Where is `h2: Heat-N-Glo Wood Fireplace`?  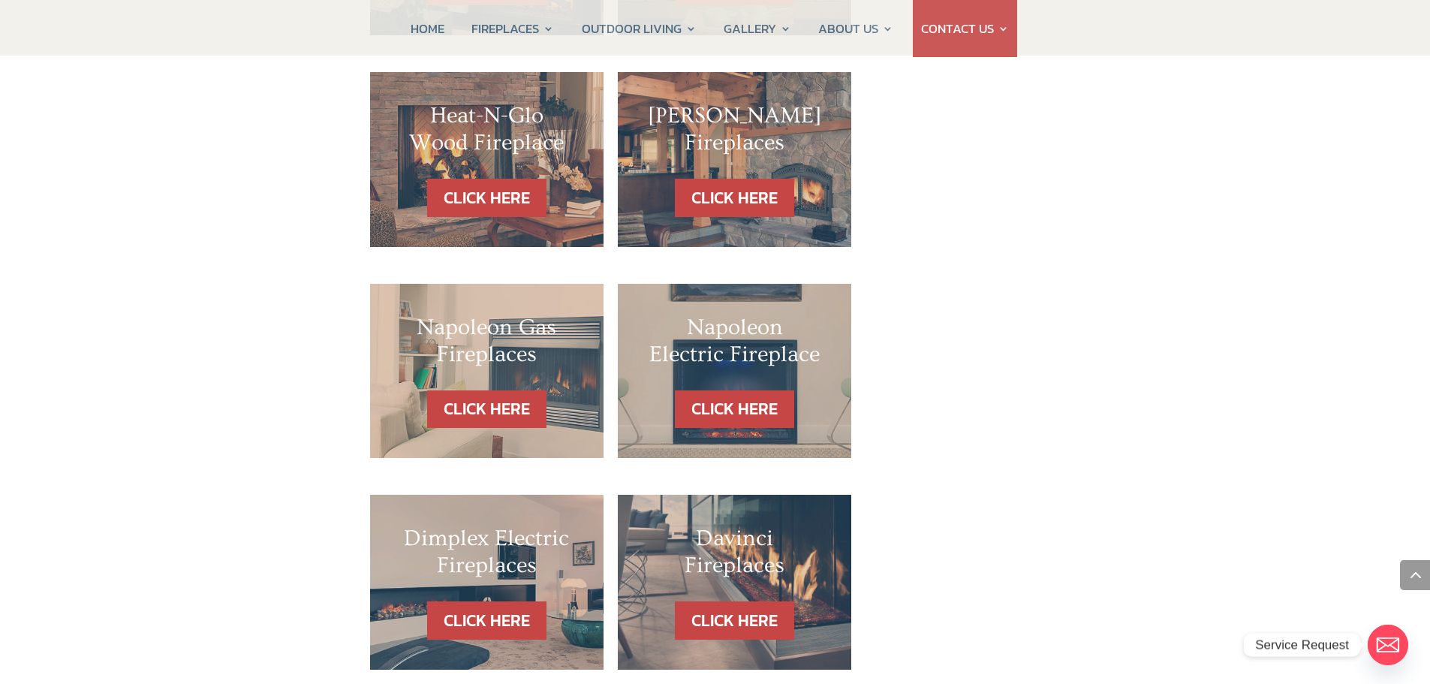
h2: Heat-N-Glo Wood Fireplace is located at coordinates (486, 133).